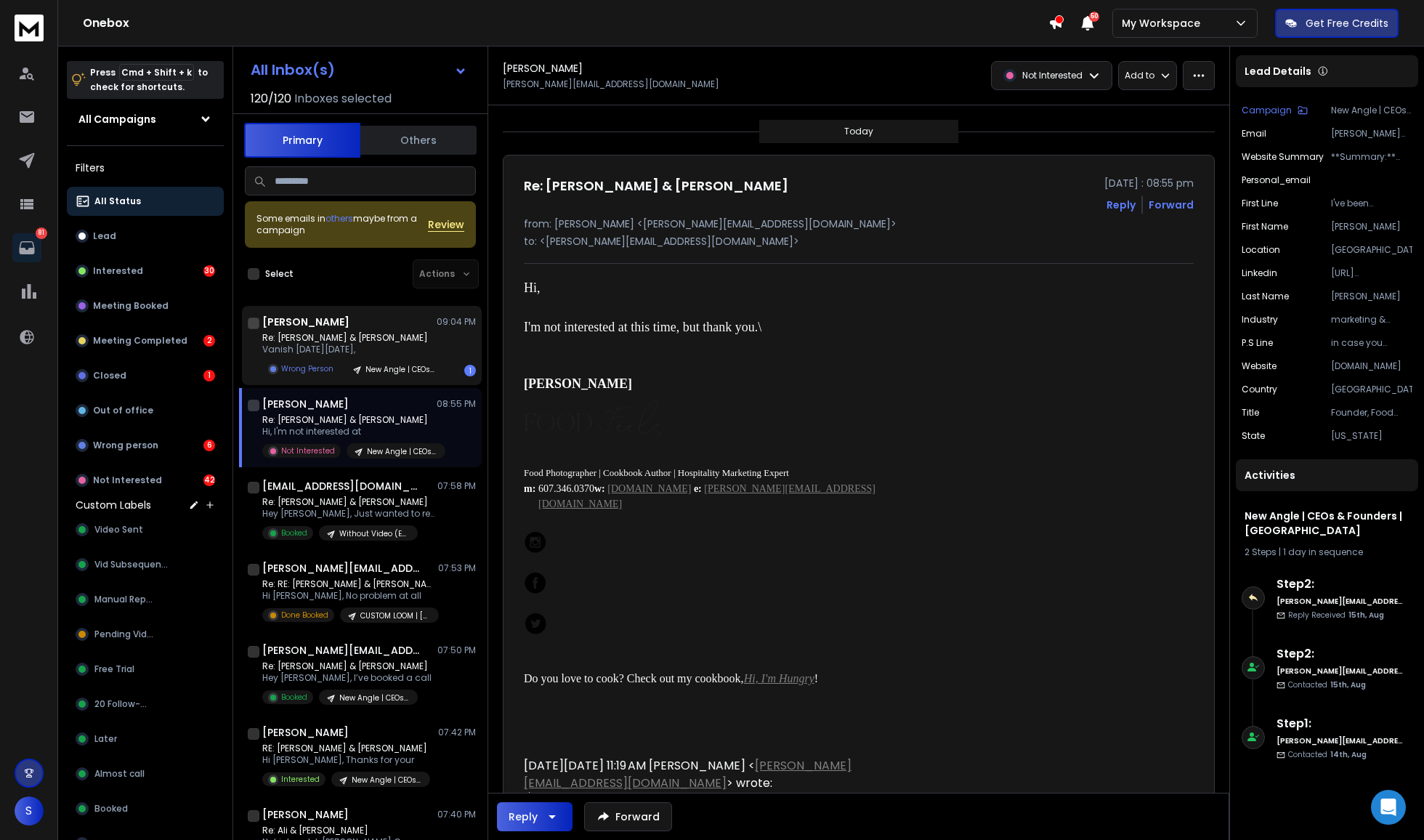 This screenshot has width=1424, height=840. I want to click on span: 2 Steps, so click(1261, 552).